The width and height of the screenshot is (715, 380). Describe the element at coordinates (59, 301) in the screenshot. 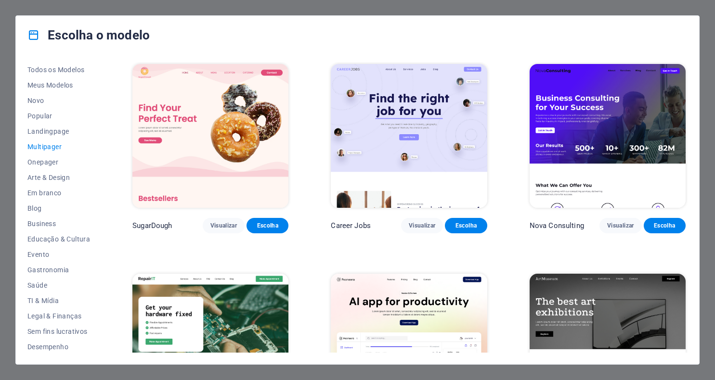

I see `span: TI & Mídia` at that location.